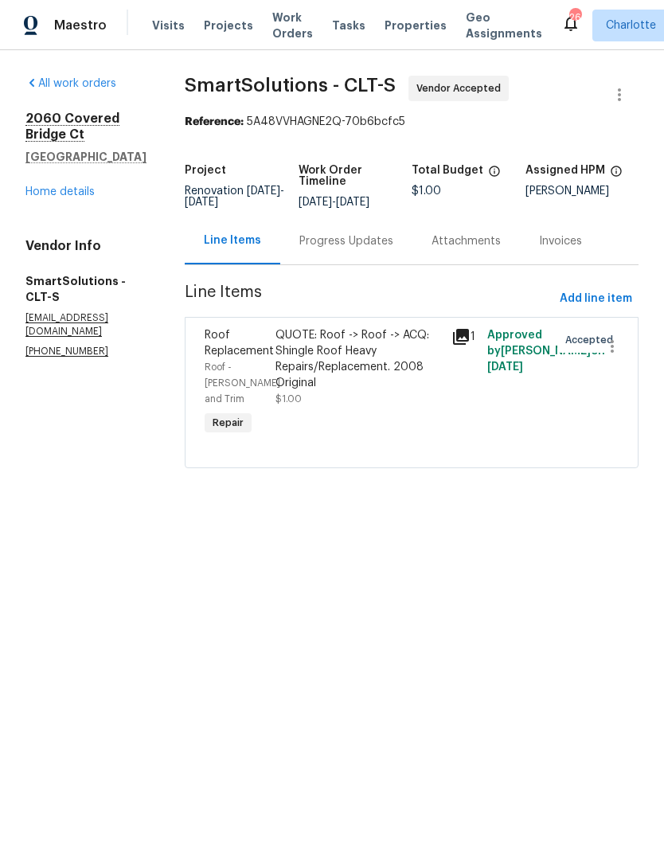 The width and height of the screenshot is (664, 852). Describe the element at coordinates (595, 299) in the screenshot. I see `span: Add line item` at that location.